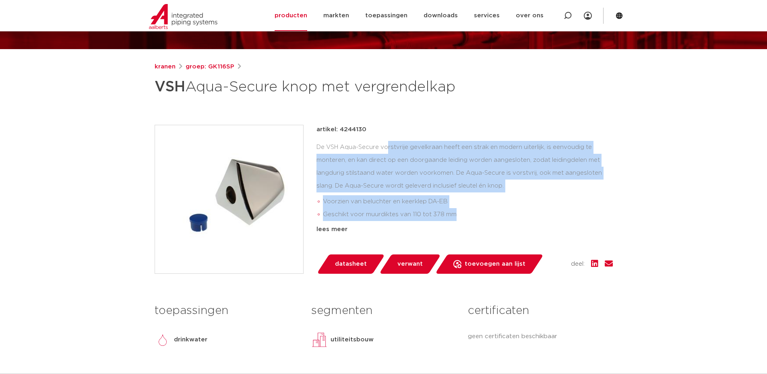 The height and width of the screenshot is (374, 767). What do you see at coordinates (191, 340) in the screenshot?
I see `p: drinkwater` at bounding box center [191, 340].